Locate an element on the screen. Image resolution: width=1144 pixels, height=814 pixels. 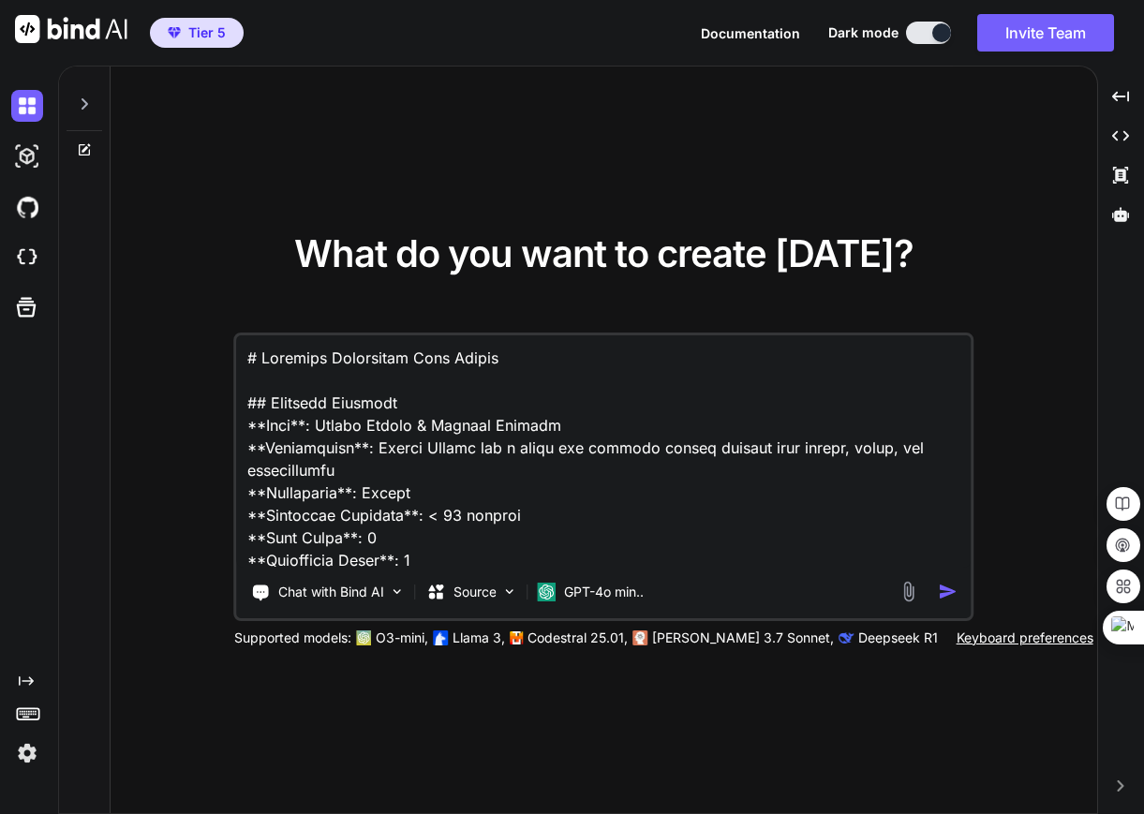
img: Pick Tools is located at coordinates (397, 591).